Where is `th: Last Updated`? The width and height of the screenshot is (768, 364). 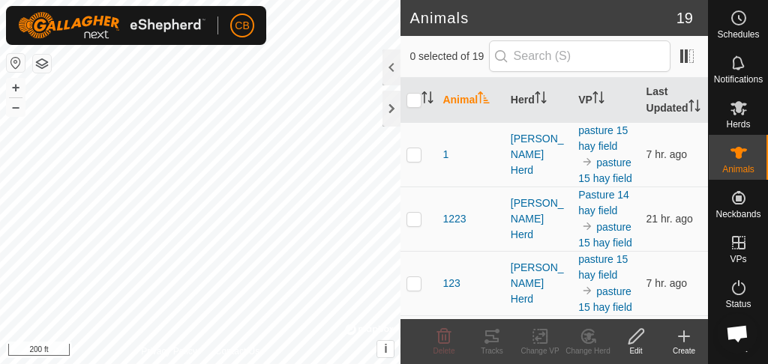 th: Last Updated is located at coordinates (674, 100).